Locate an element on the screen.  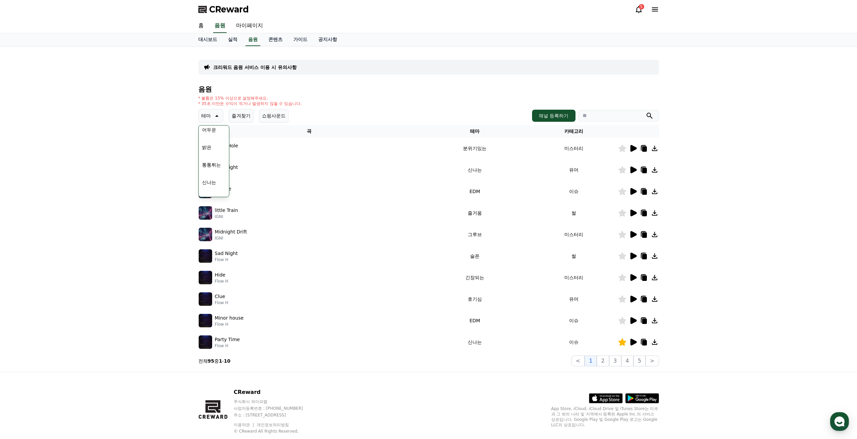
p: Moonlight is located at coordinates (226, 167).